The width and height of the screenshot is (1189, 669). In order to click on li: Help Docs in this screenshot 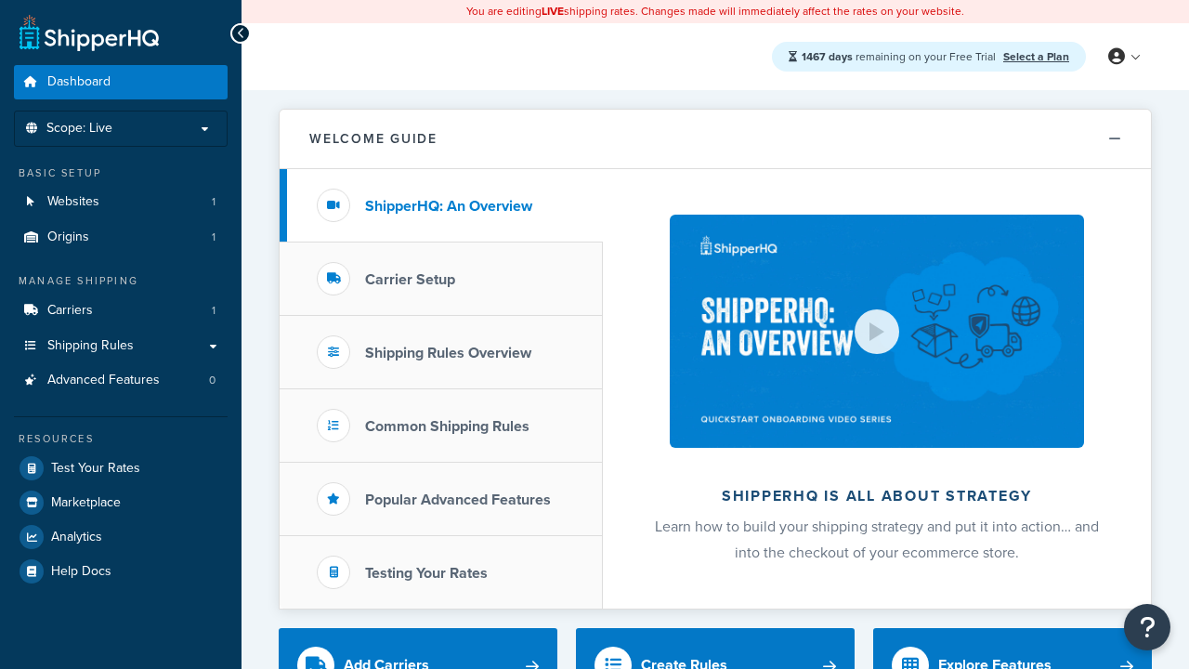, I will do `click(121, 571)`.